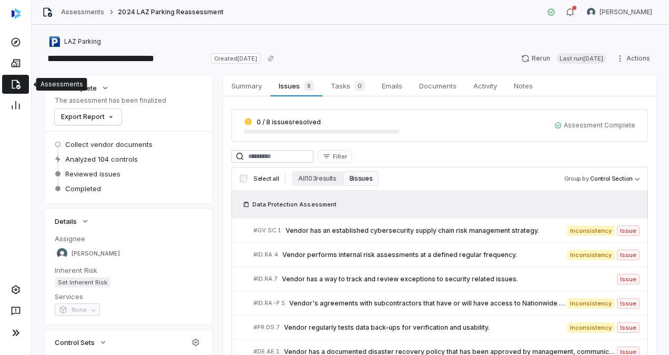  Describe the element at coordinates (128, 238) in the screenshot. I see `dt: Assignee` at that location.